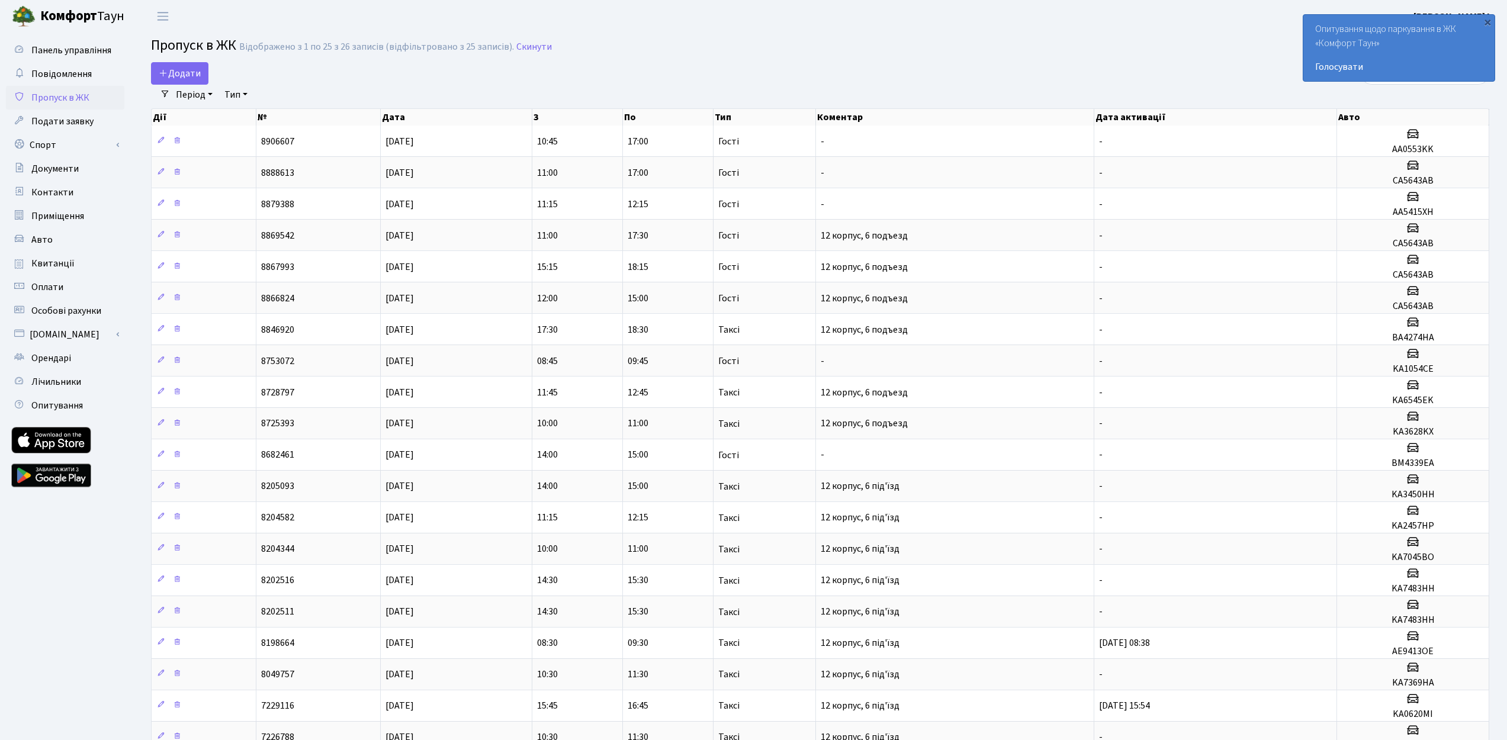  I want to click on a: Скинути, so click(534, 47).